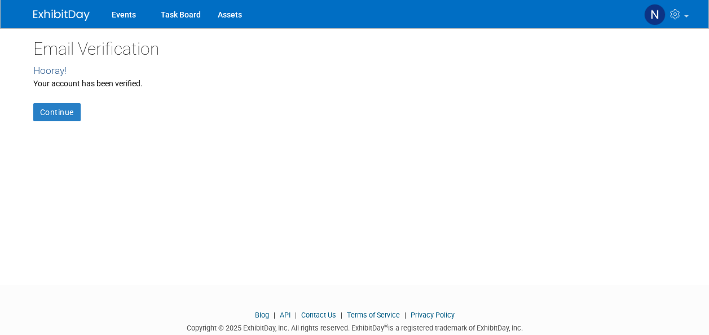  What do you see at coordinates (655, 15) in the screenshot?
I see `img: Natalie Plahuta` at bounding box center [655, 15].